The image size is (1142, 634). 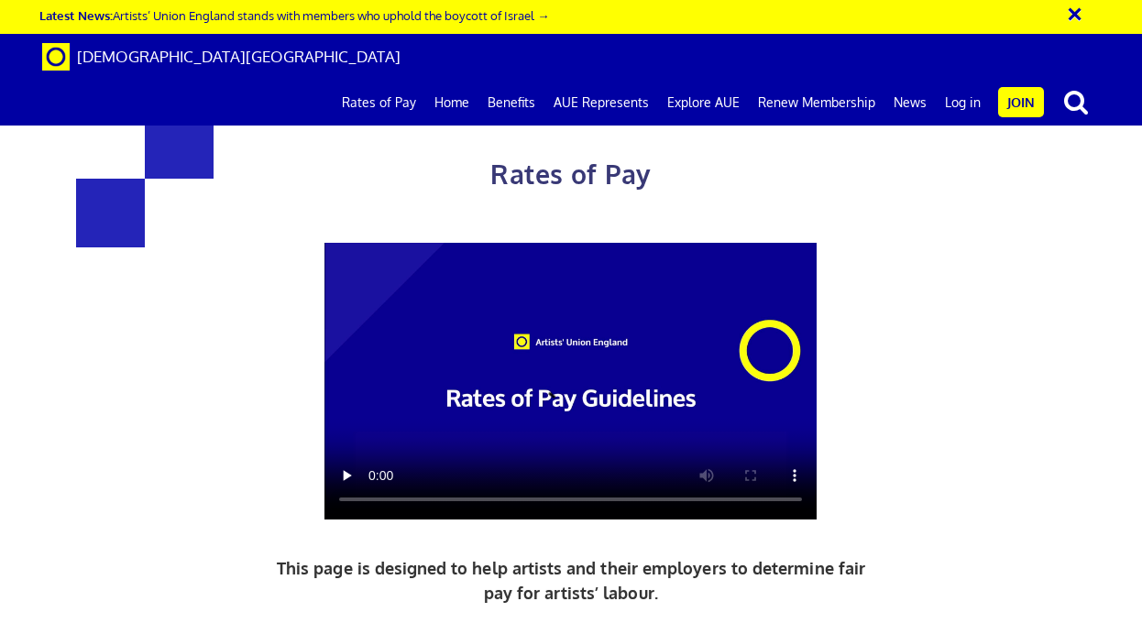 What do you see at coordinates (816, 103) in the screenshot?
I see `a: Renew Membership` at bounding box center [816, 103].